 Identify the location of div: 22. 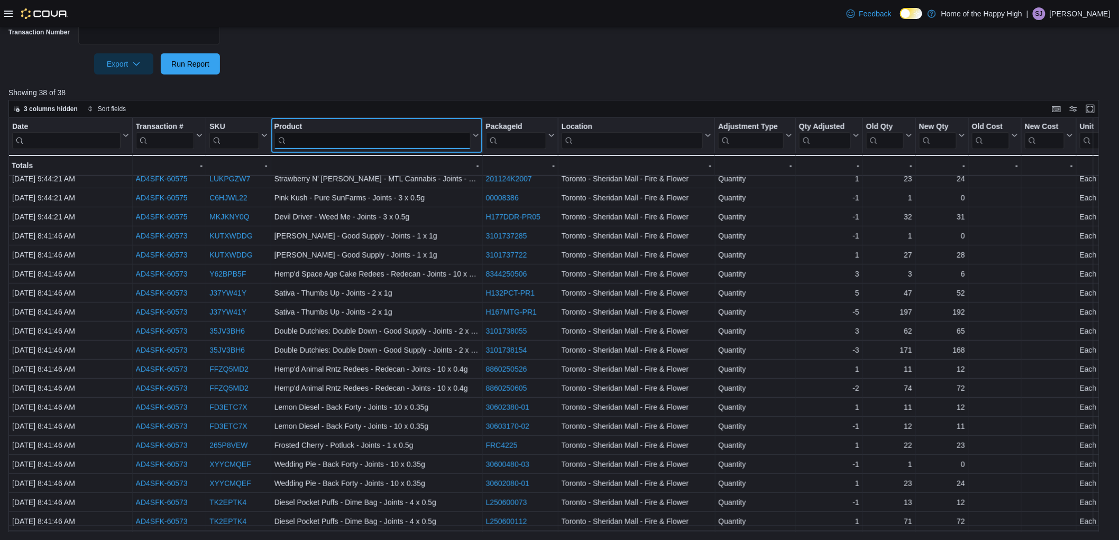
(889, 445).